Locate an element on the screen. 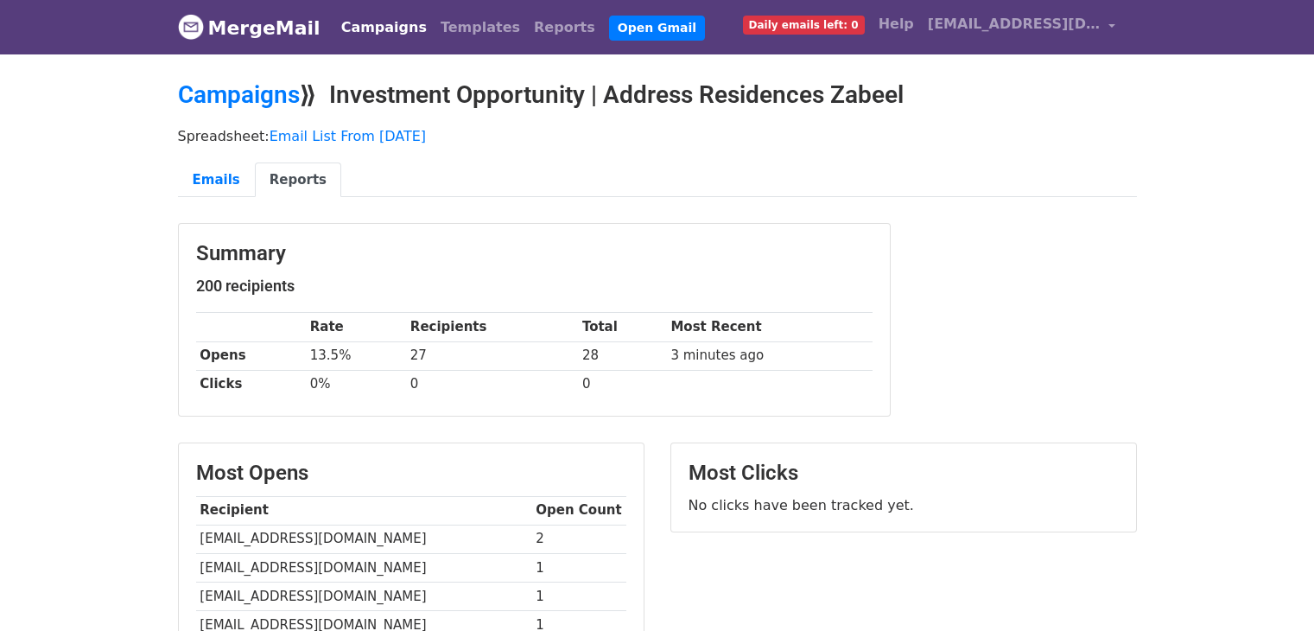  th: Opens is located at coordinates (251, 355).